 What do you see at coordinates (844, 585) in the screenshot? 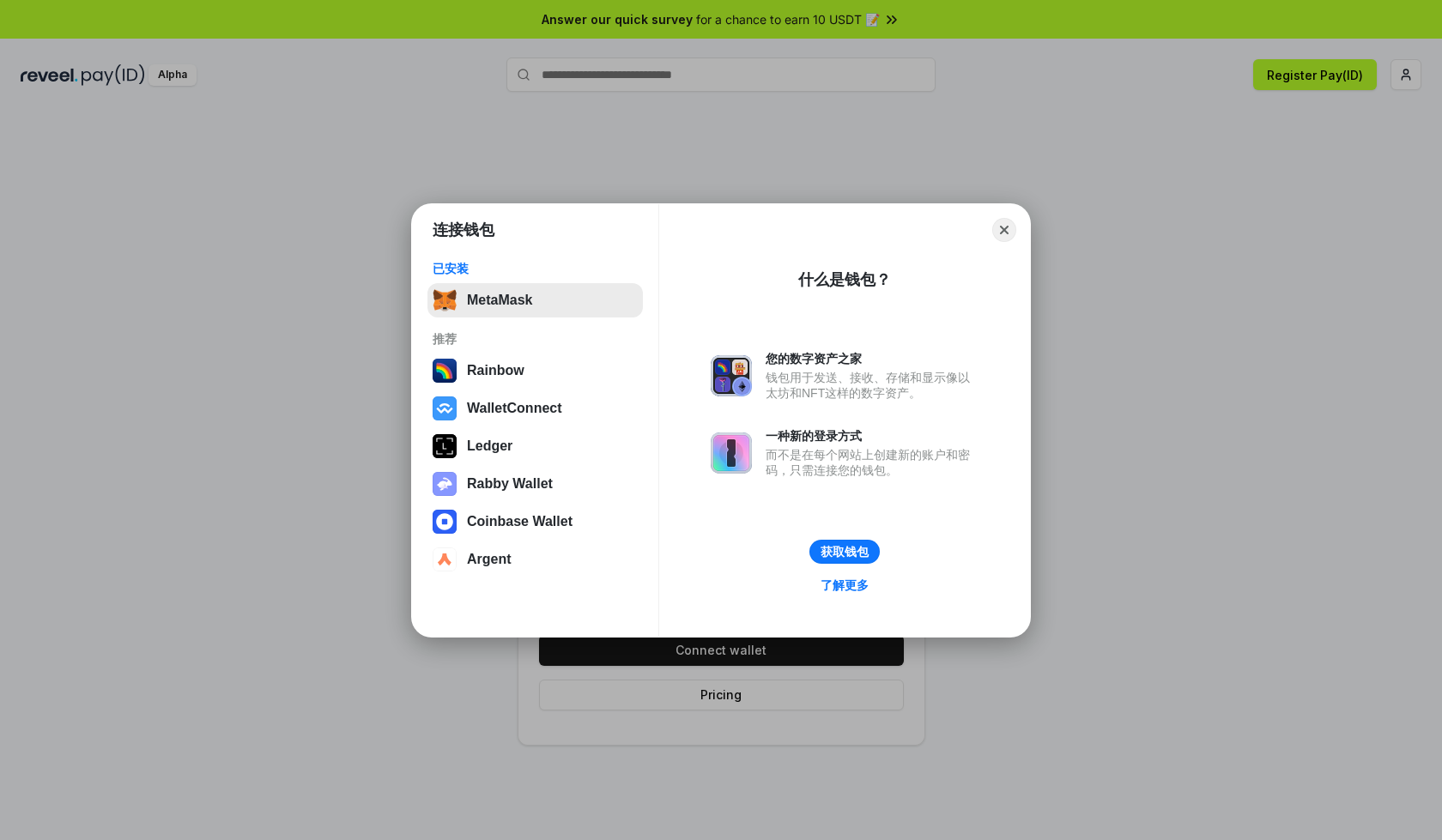
I see `a: 了解更多` at bounding box center [844, 585].